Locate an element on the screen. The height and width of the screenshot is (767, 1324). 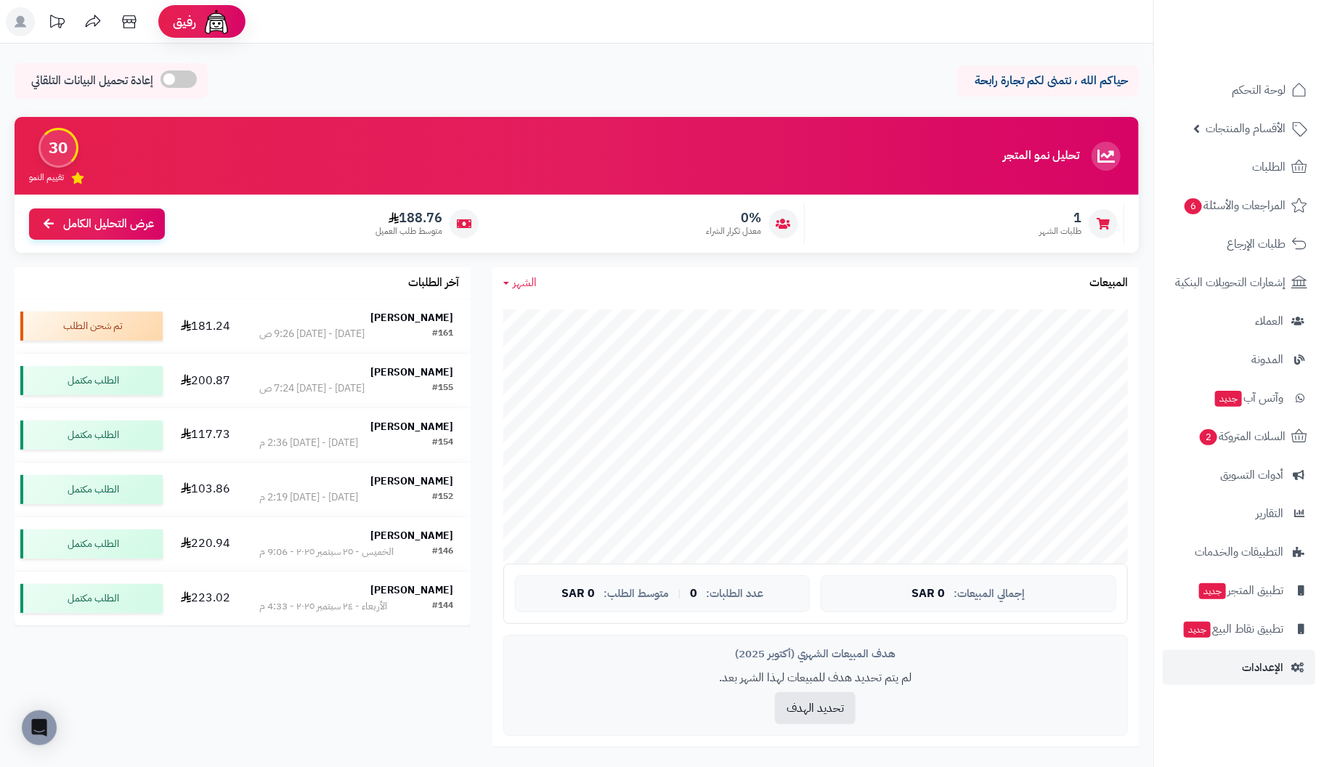
div: هدف المبيعات الشهري (أكتوبر 2025) is located at coordinates (815, 653).